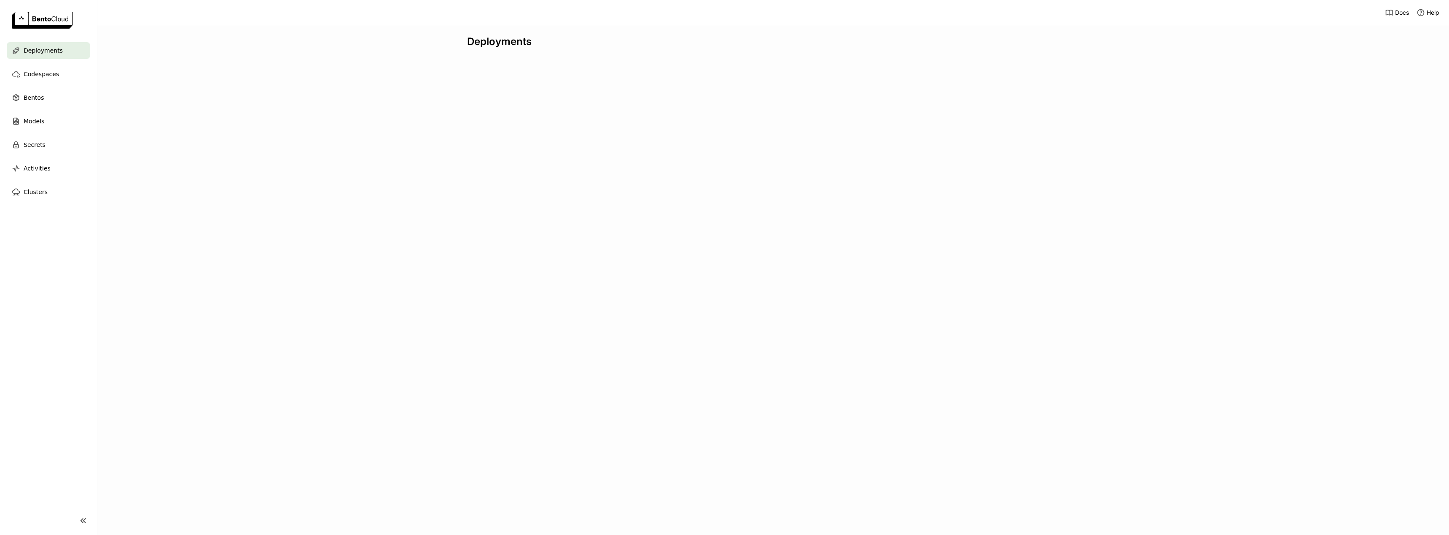 This screenshot has width=1449, height=535. I want to click on a: Secrets, so click(48, 145).